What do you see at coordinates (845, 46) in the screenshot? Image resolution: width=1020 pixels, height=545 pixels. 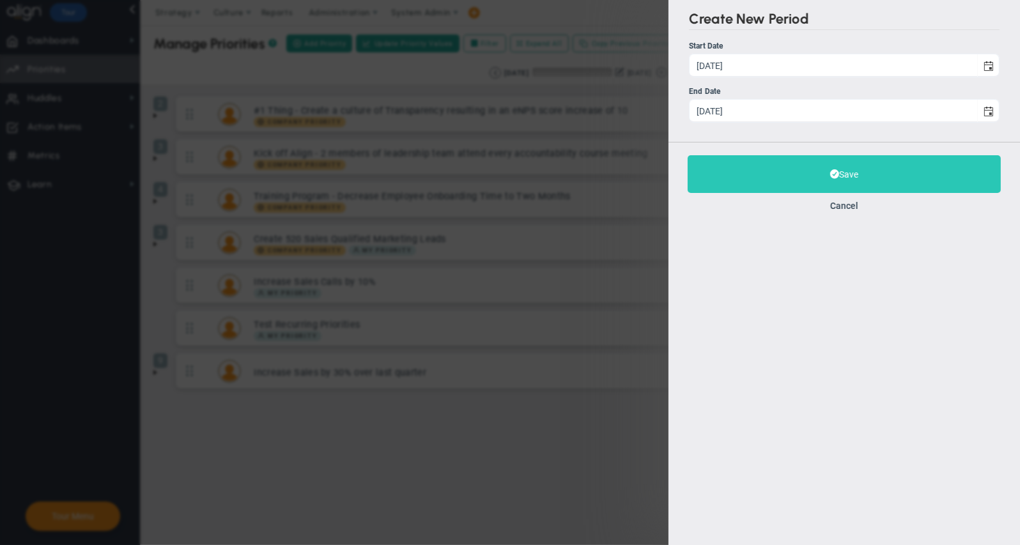 I see `div: Start Date` at bounding box center [845, 46].